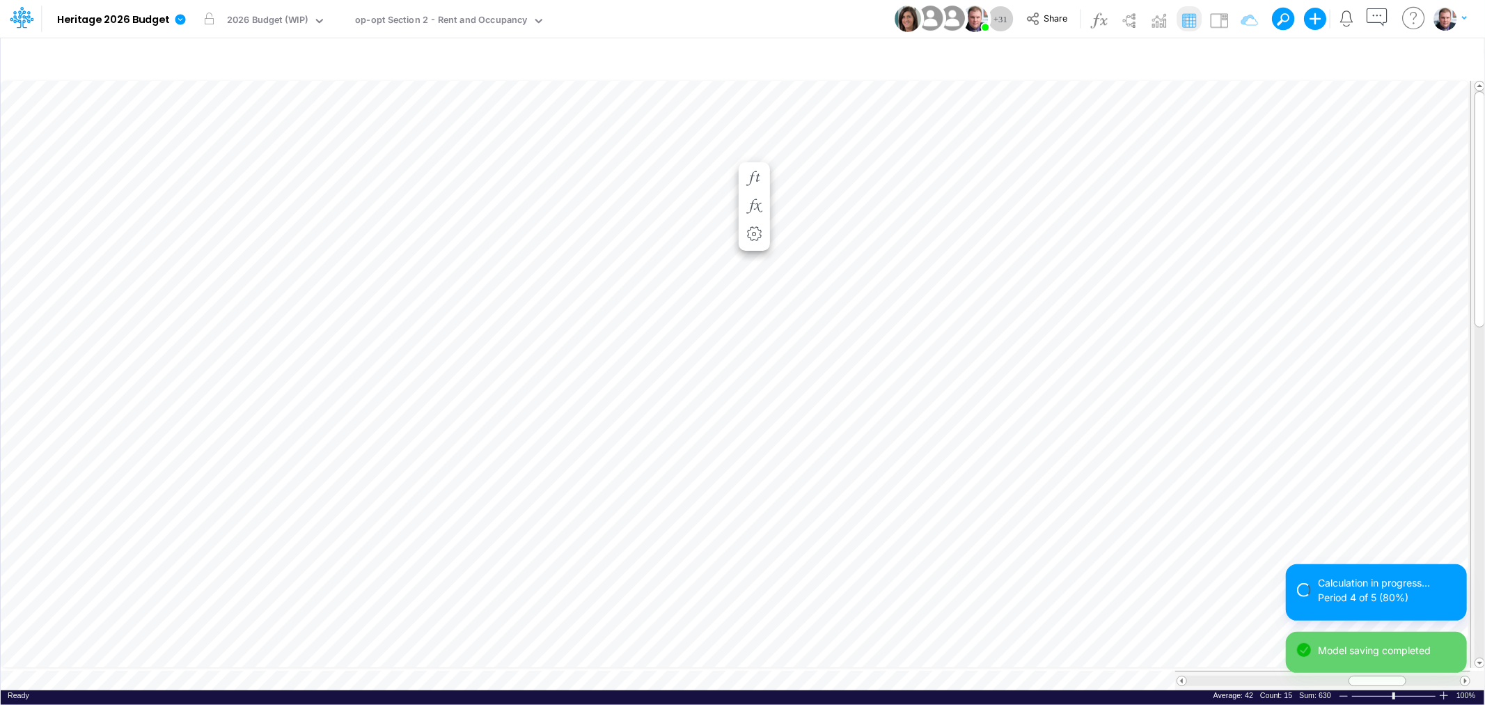 The height and width of the screenshot is (705, 1485). What do you see at coordinates (1315, 695) in the screenshot?
I see `div: Sum of selected cells` at bounding box center [1315, 695].